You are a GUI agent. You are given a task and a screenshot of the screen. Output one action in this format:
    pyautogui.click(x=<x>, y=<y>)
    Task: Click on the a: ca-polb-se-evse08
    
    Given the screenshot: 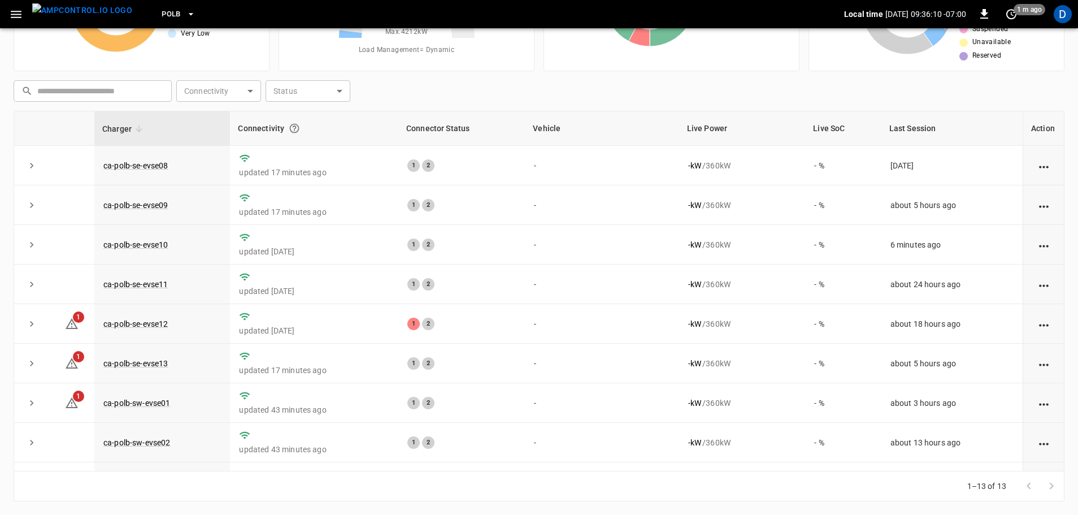 What is the action you would take?
    pyautogui.click(x=136, y=166)
    